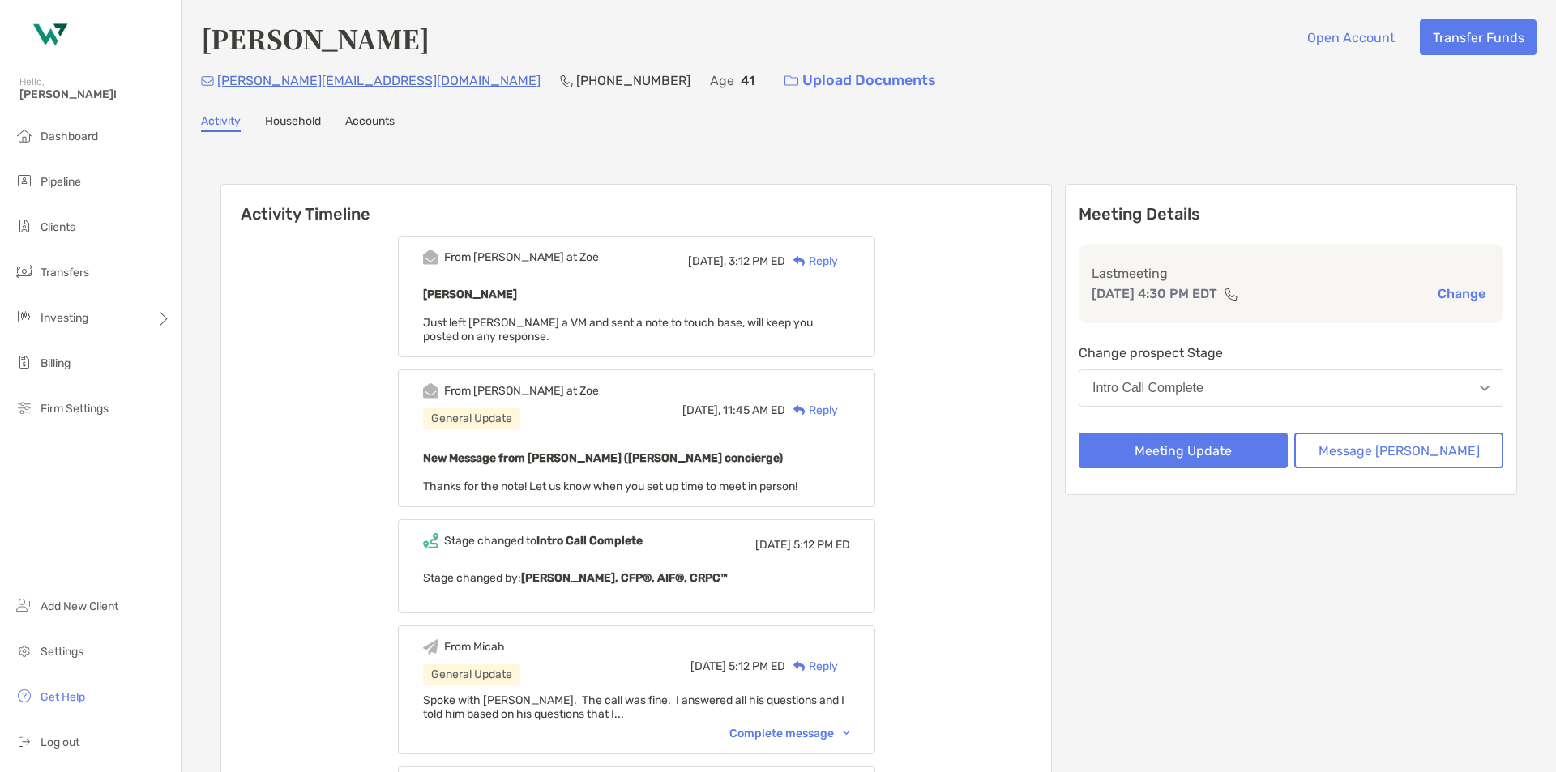 The height and width of the screenshot is (772, 1556). Describe the element at coordinates (474, 647) in the screenshot. I see `div: From Micah` at that location.